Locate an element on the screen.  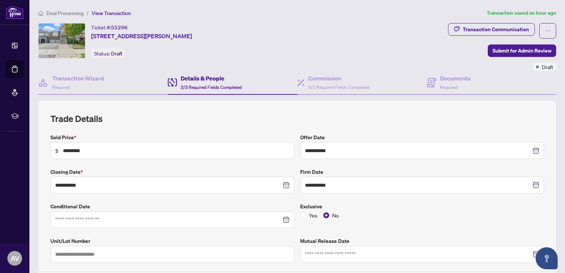
img: IMG-N12344352_1.jpg is located at coordinates (62, 41).